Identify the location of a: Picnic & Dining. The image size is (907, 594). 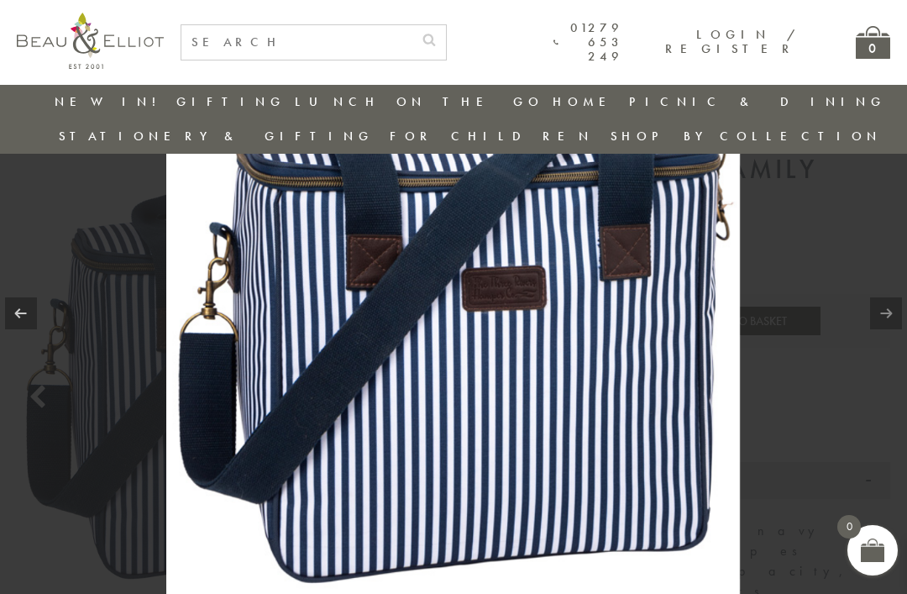
(758, 102).